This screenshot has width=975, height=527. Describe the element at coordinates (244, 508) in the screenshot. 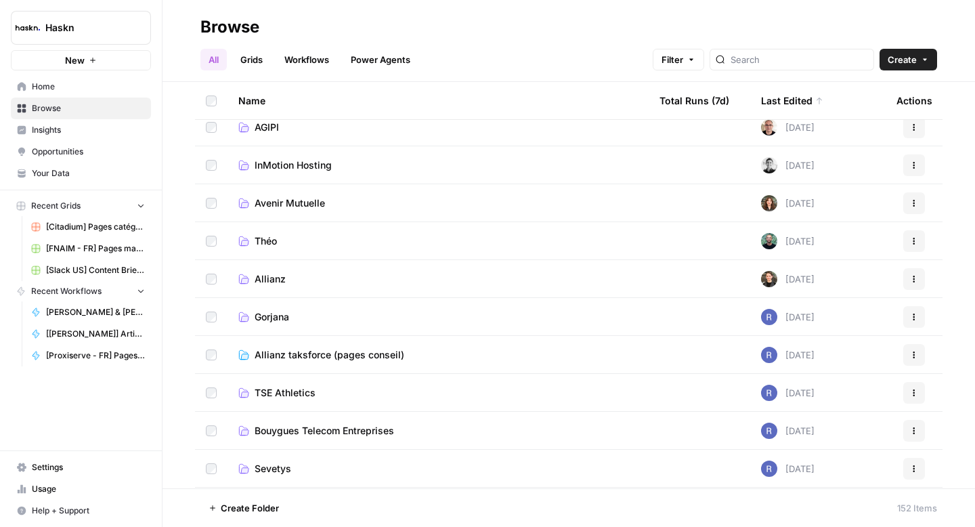

I see `button: Create Folder` at that location.